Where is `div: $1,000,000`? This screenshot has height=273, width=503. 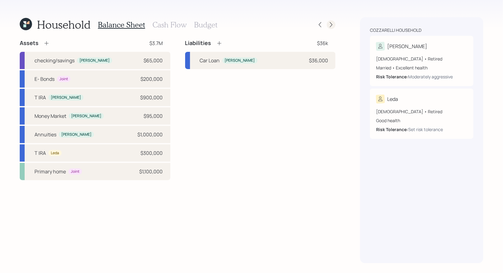 div: $1,000,000 is located at coordinates (150, 134).